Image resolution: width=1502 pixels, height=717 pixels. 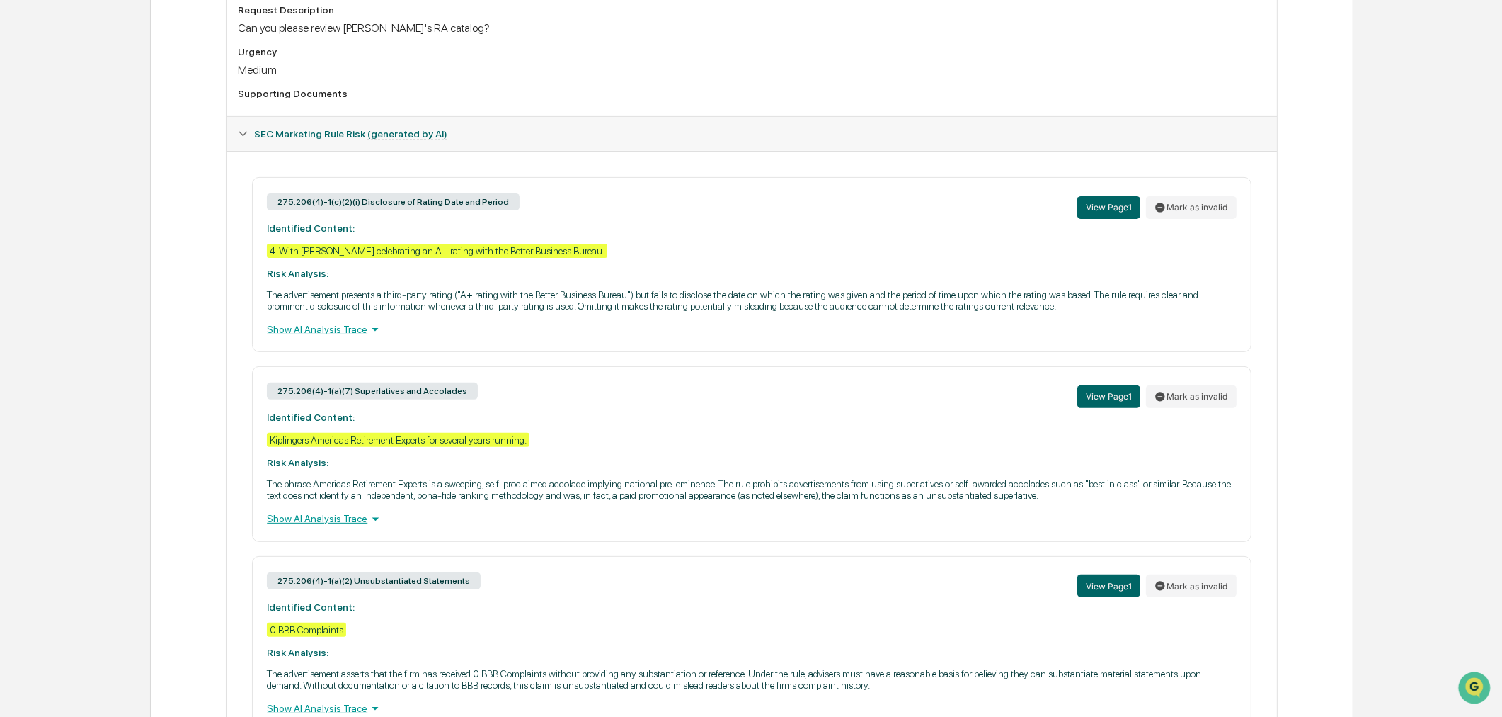 I want to click on p: How can we help?, so click(x=136, y=41).